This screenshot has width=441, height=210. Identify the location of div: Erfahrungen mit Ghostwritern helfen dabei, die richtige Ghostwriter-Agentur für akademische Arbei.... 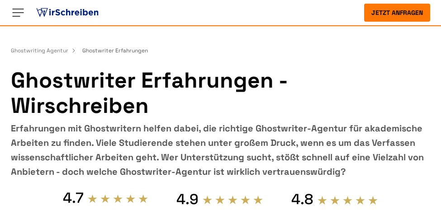
(220, 150).